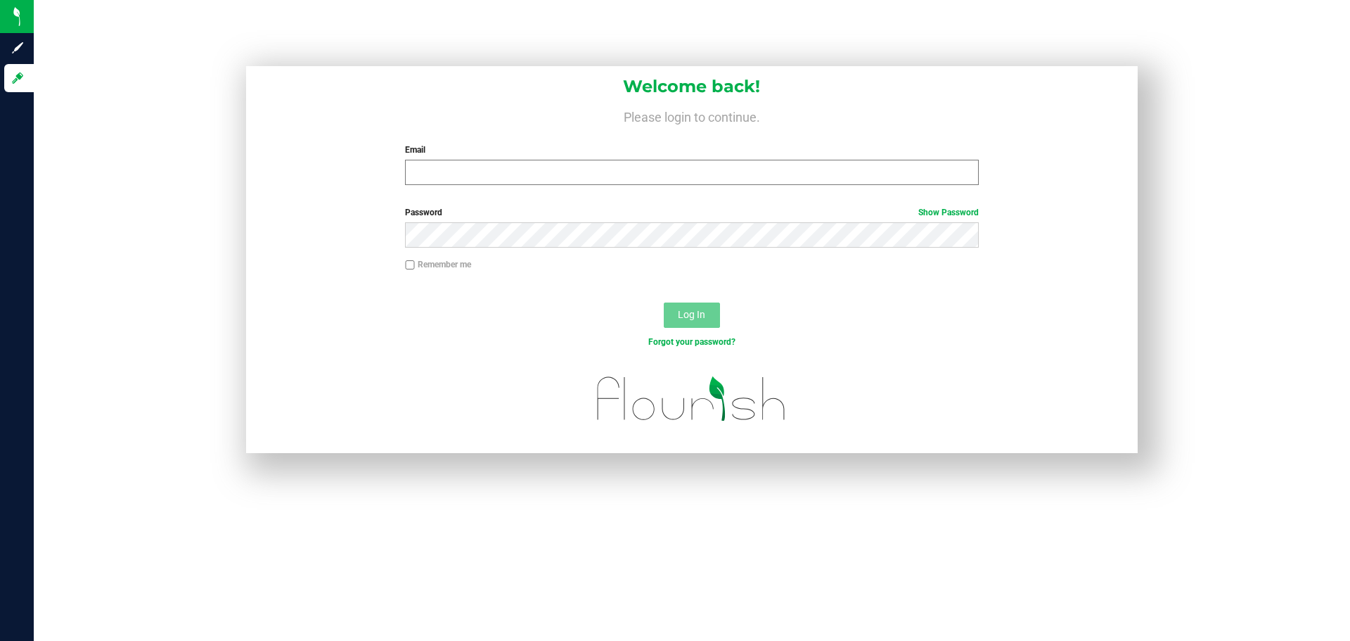 The height and width of the screenshot is (641, 1350). What do you see at coordinates (691, 399) in the screenshot?
I see `img: flourish_logo.svg` at bounding box center [691, 399].